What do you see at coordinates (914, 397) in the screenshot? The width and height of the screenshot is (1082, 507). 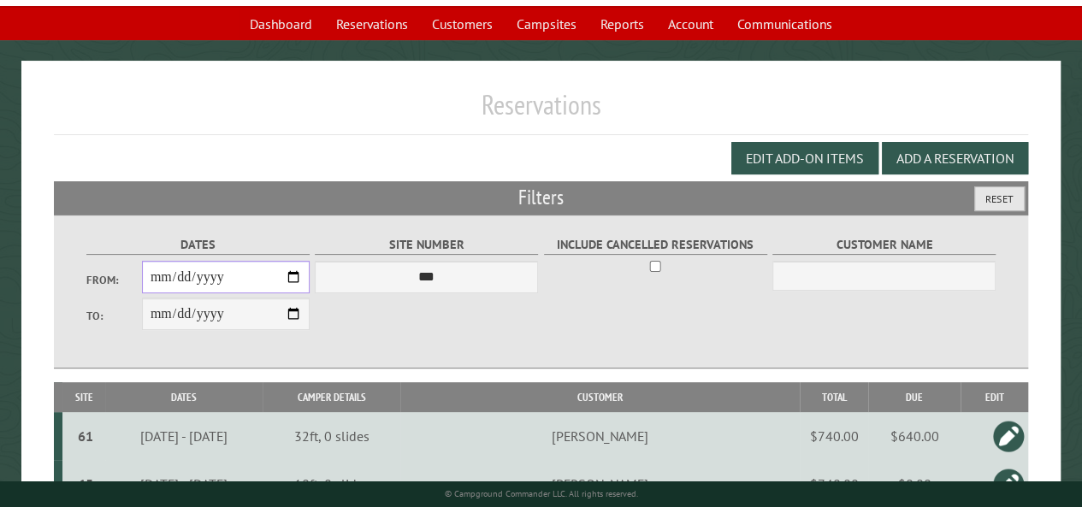 I see `th: Due` at bounding box center [914, 397].